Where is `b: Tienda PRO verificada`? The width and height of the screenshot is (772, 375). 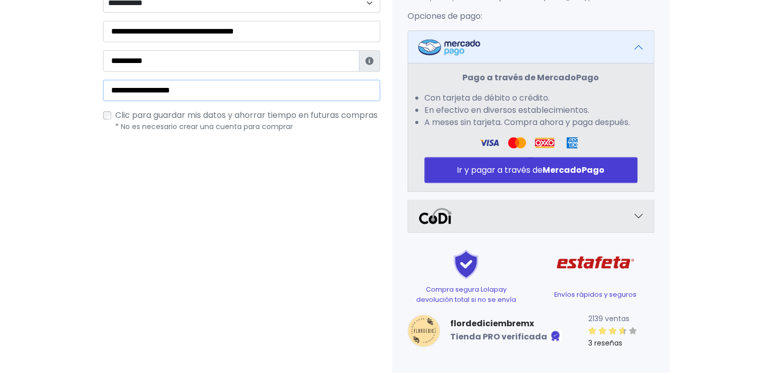 b: Tienda PRO verificada is located at coordinates (498, 336).